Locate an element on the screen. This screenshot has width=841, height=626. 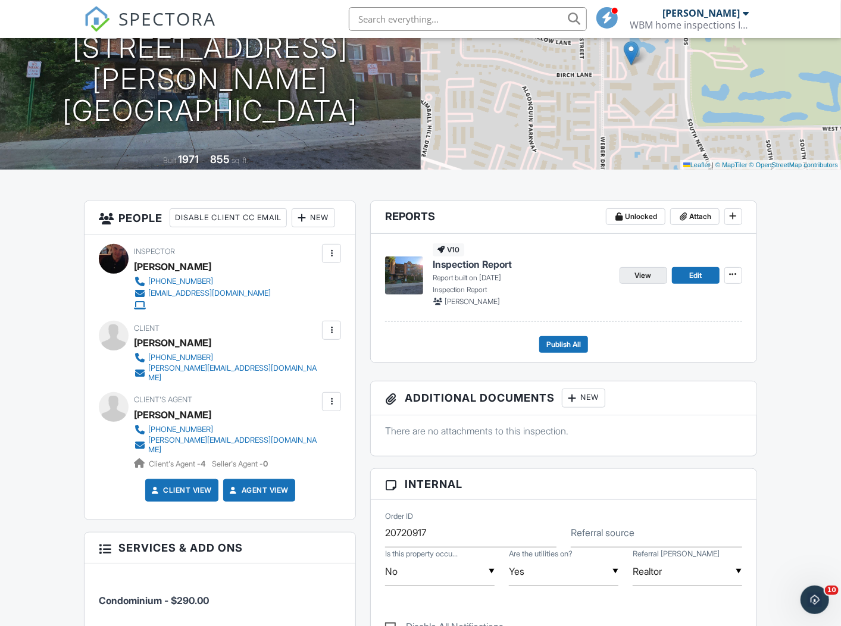
span: sq. ft. is located at coordinates (240, 160).